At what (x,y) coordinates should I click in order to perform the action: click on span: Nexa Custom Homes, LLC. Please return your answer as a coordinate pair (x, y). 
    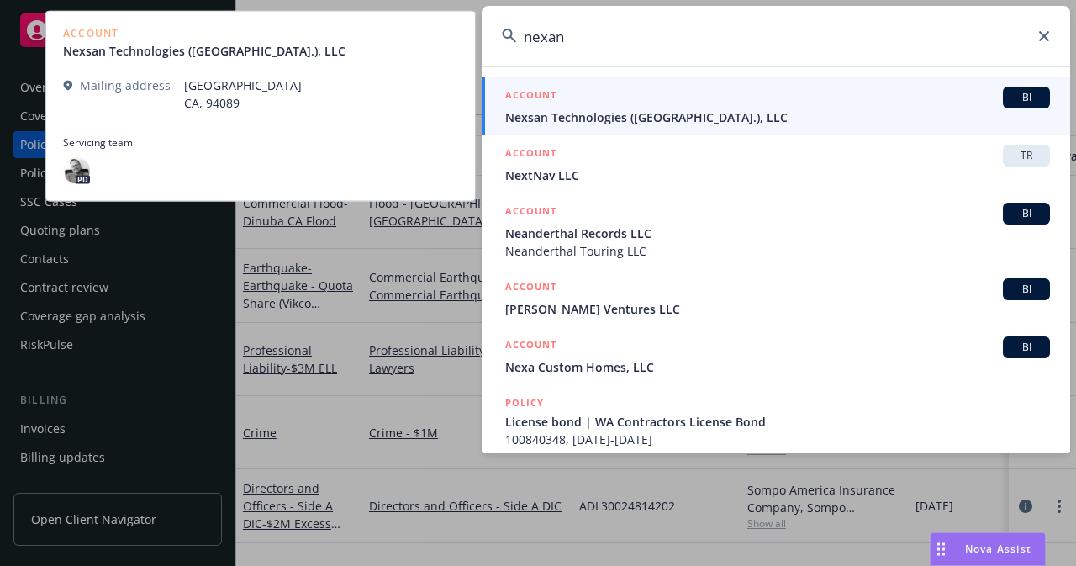
    Looking at the image, I should click on (777, 366).